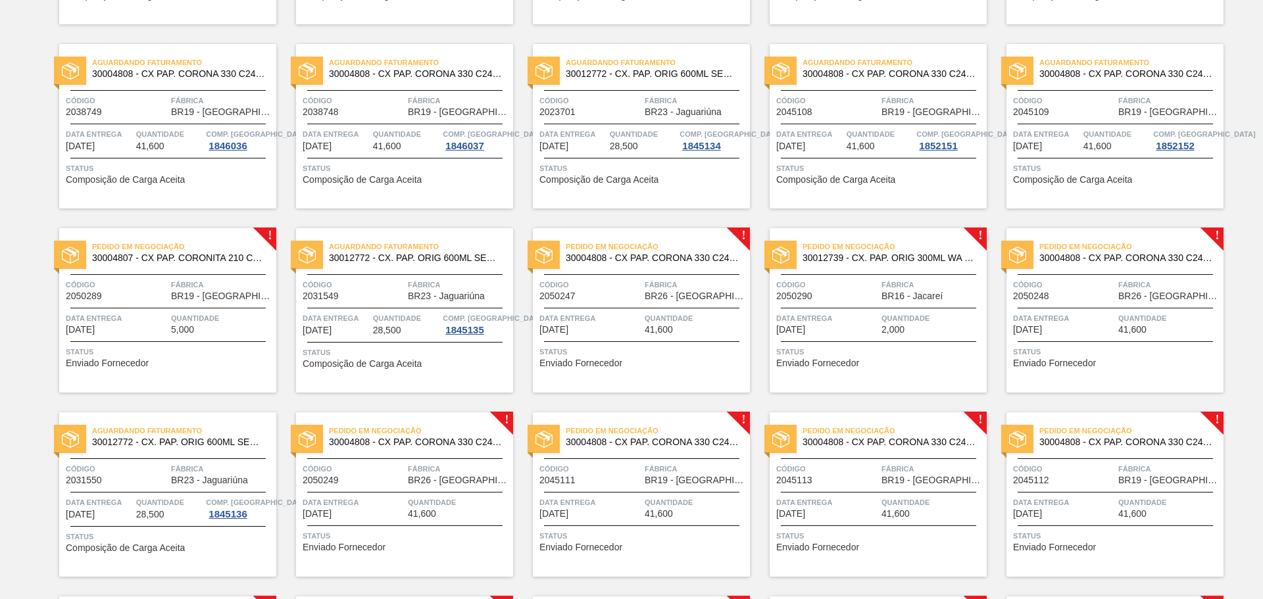  Describe the element at coordinates (1030, 296) in the screenshot. I see `span: 2050248` at that location.